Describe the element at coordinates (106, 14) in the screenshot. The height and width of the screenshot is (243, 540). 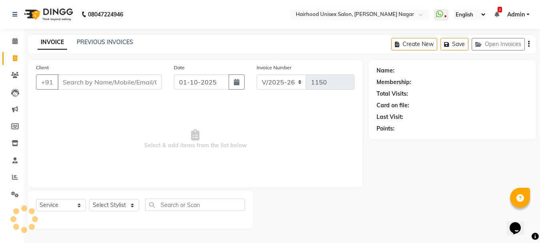
I see `b: 08047224946` at that location.